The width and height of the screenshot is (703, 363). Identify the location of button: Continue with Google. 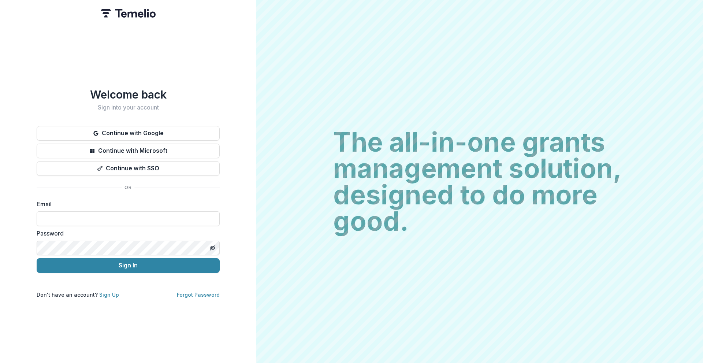
(128, 133).